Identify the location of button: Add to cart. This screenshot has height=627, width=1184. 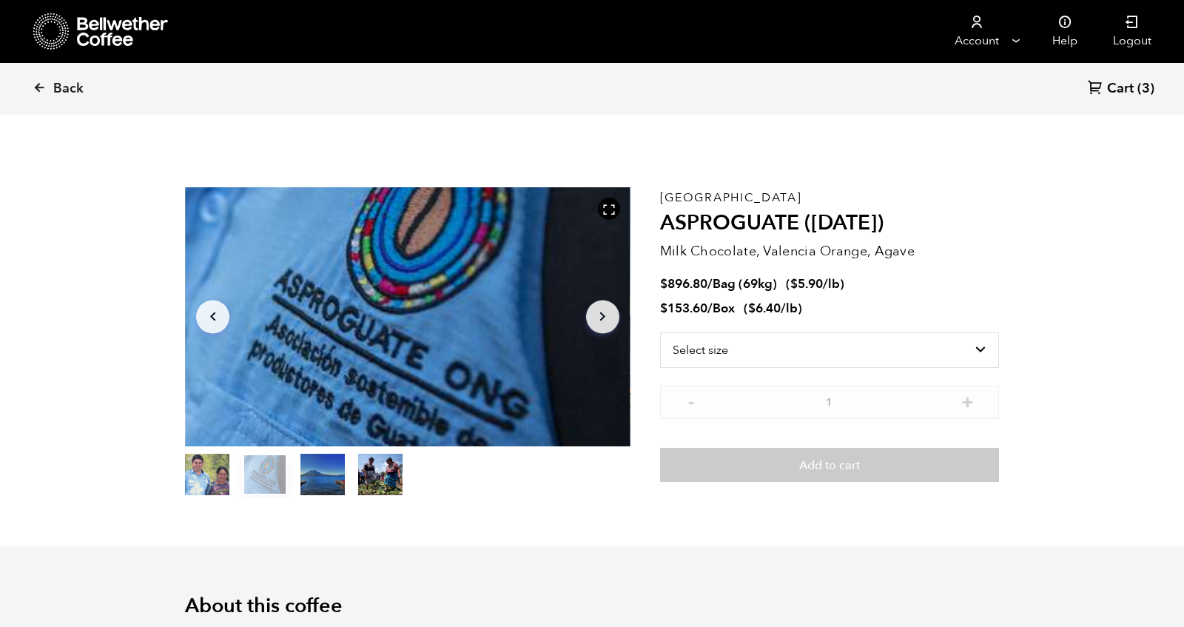
(830, 465).